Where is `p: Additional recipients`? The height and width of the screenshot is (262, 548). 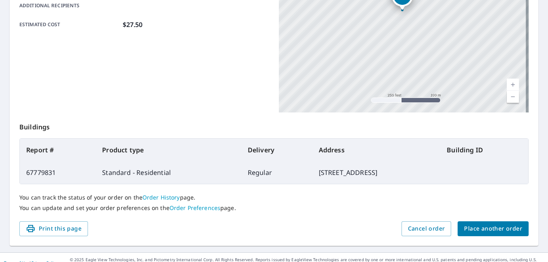 p: Additional recipients is located at coordinates (69, 6).